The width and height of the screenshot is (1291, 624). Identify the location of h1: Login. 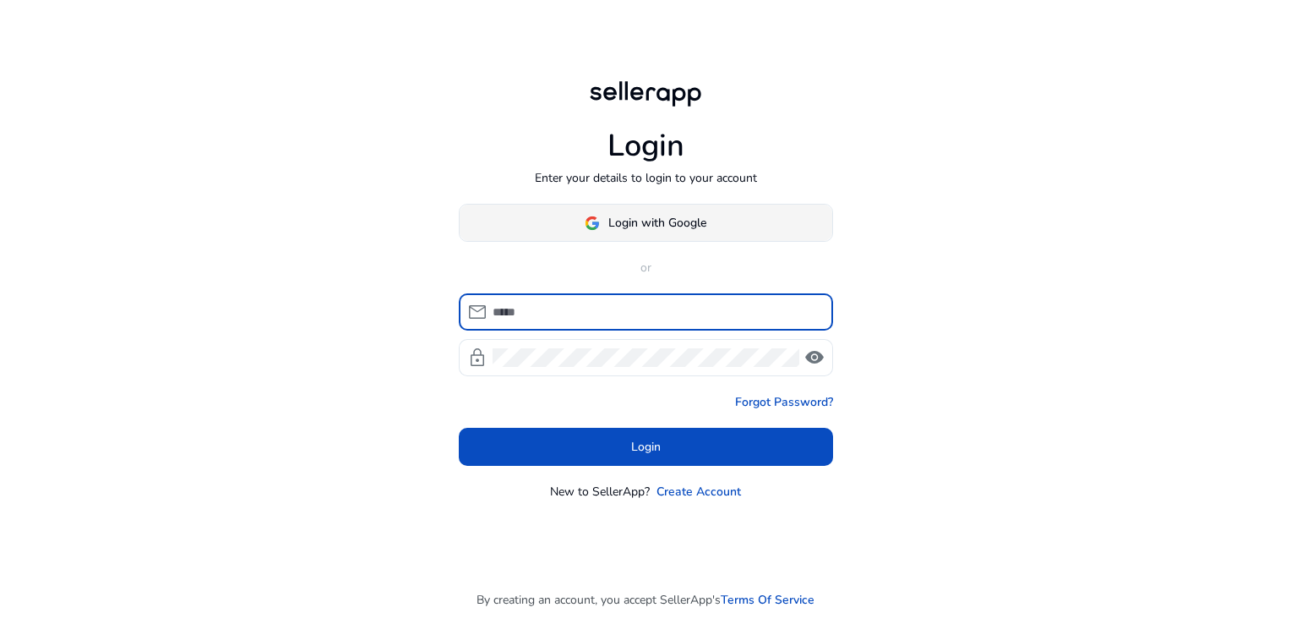
(645, 145).